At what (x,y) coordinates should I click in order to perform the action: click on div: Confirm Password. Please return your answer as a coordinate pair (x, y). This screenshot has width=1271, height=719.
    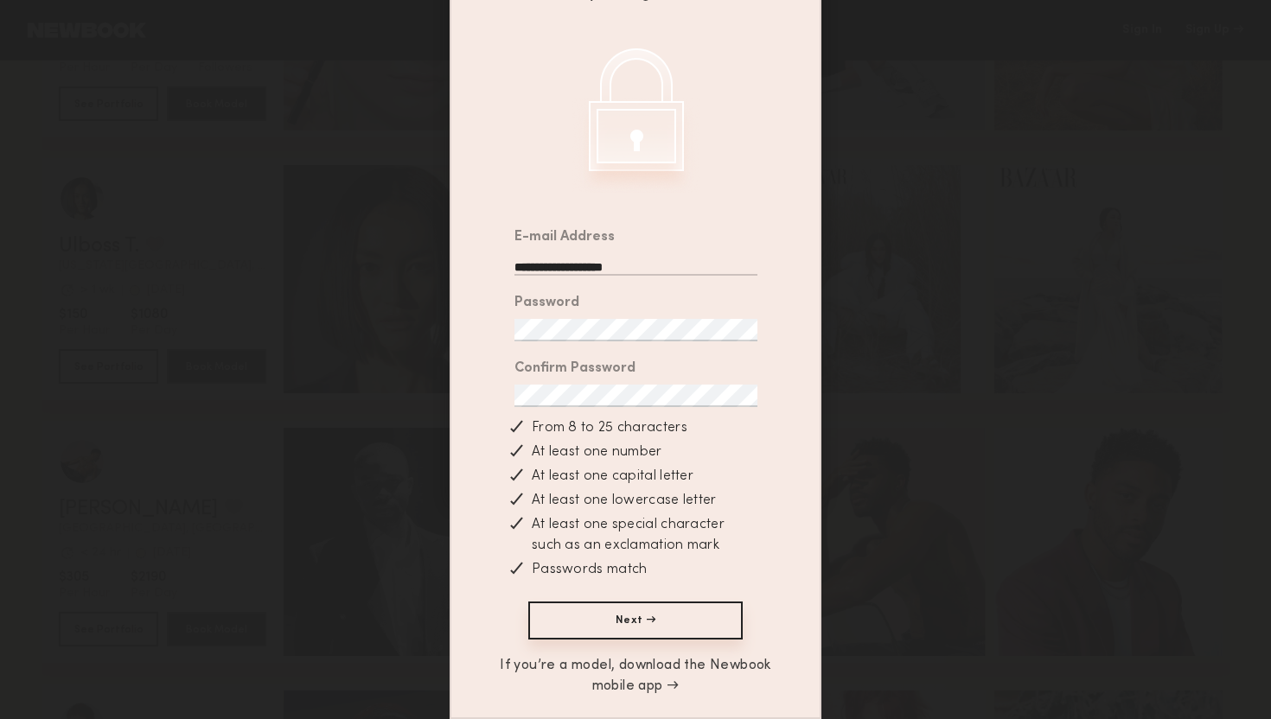
    Looking at the image, I should click on (575, 369).